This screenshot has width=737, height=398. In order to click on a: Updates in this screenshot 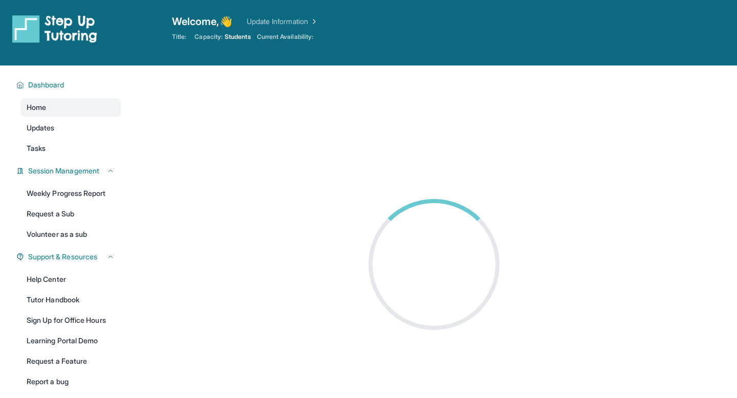, I will do `click(71, 128)`.